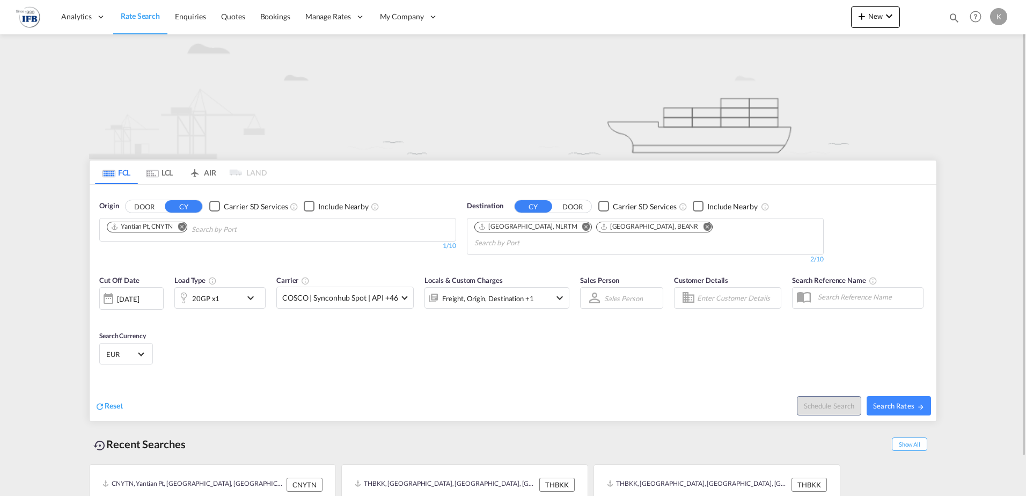  Describe the element at coordinates (109, 406) in the screenshot. I see `div: icon-refreshReset` at that location.